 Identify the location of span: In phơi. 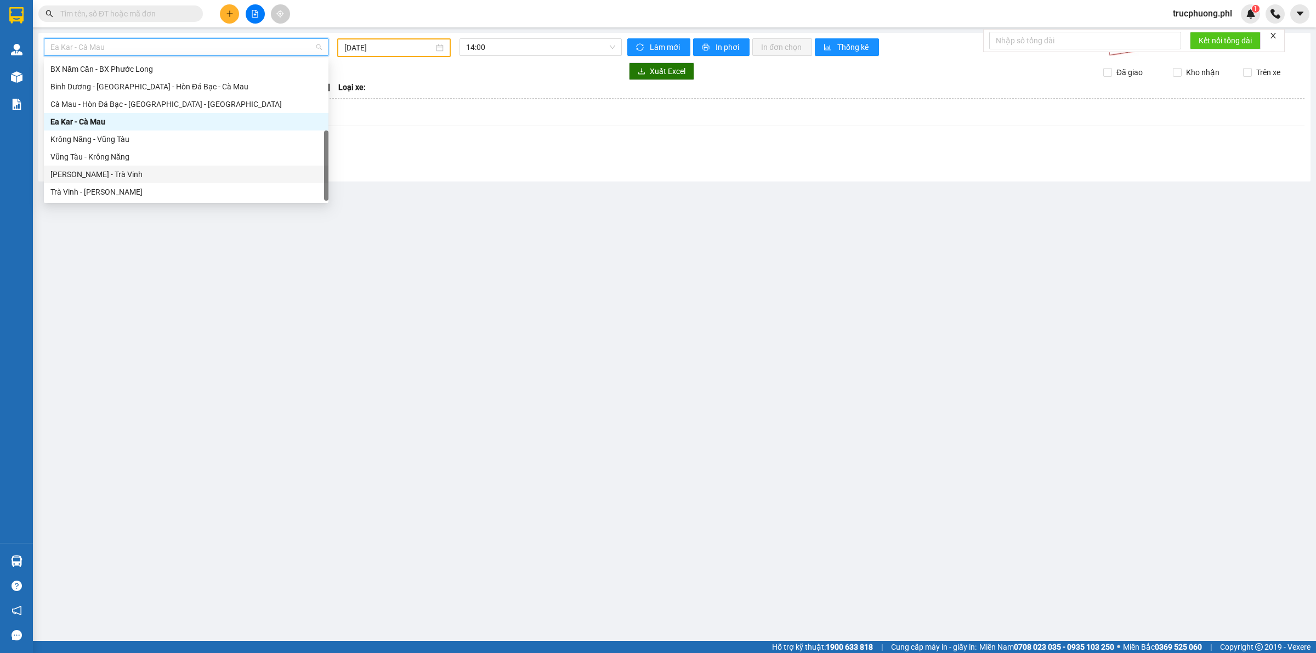
(728, 47).